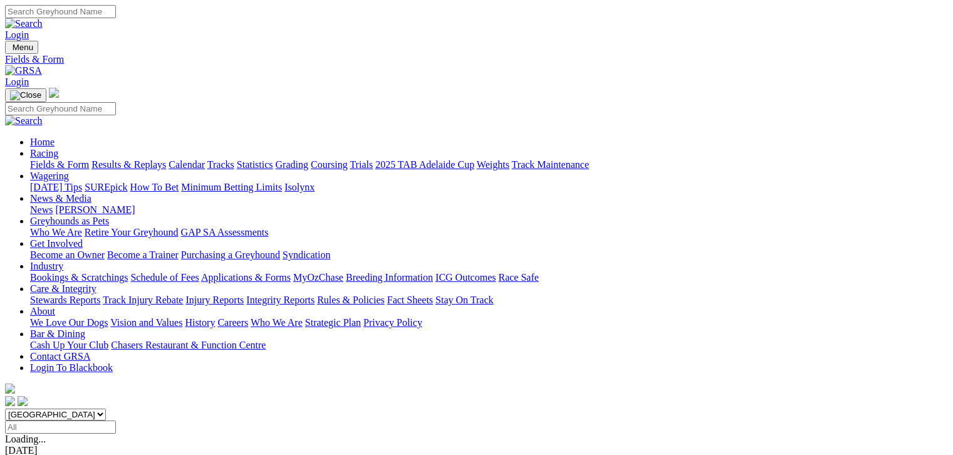 The height and width of the screenshot is (455, 953). What do you see at coordinates (489, 278) in the screenshot?
I see `div: Industry` at bounding box center [489, 278].